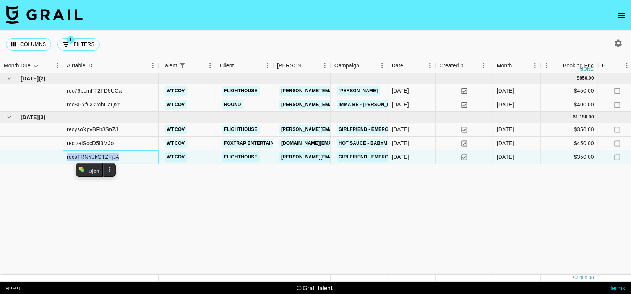  What do you see at coordinates (580, 65) in the screenshot?
I see `div: Booking Price` at bounding box center [580, 65].